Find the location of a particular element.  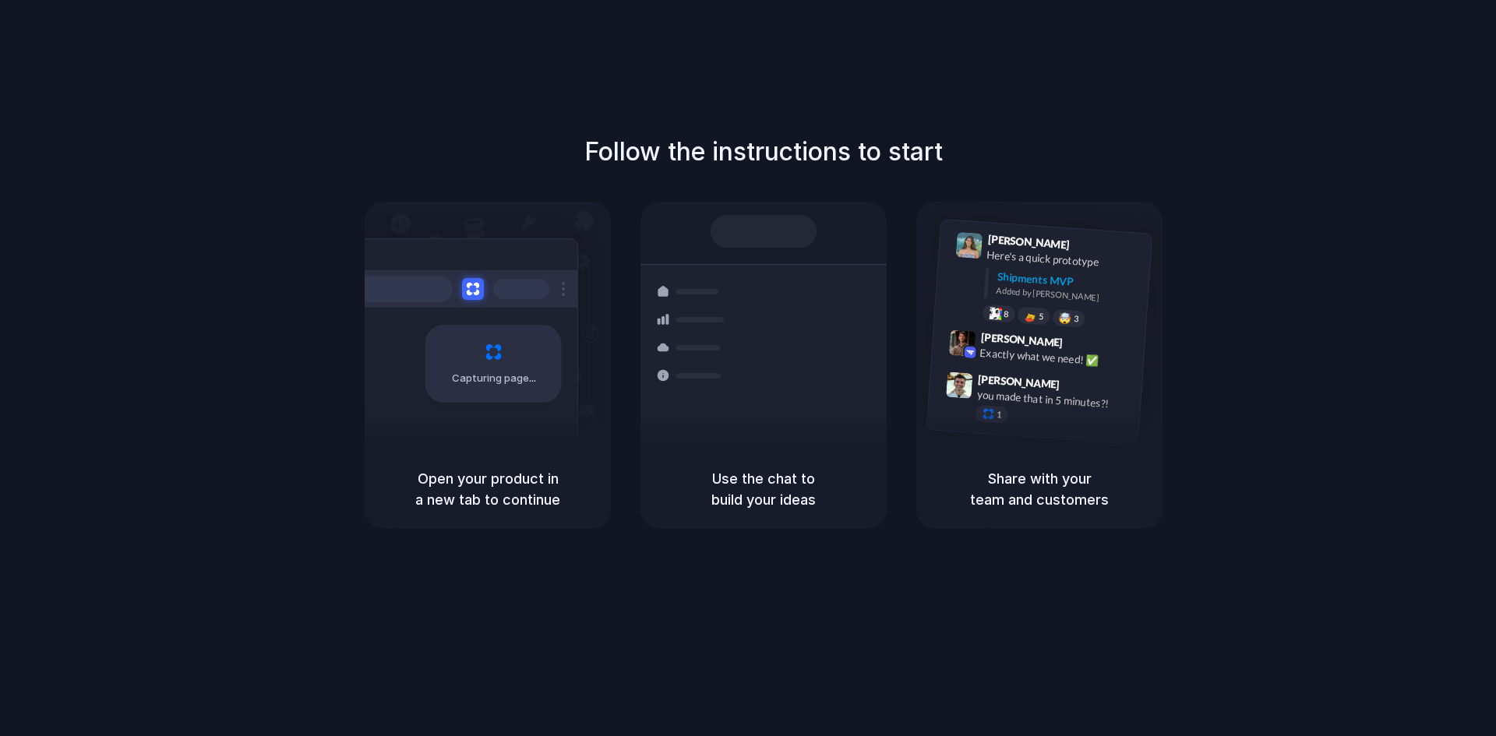

h1: Follow the instructions to start is located at coordinates (763, 152).